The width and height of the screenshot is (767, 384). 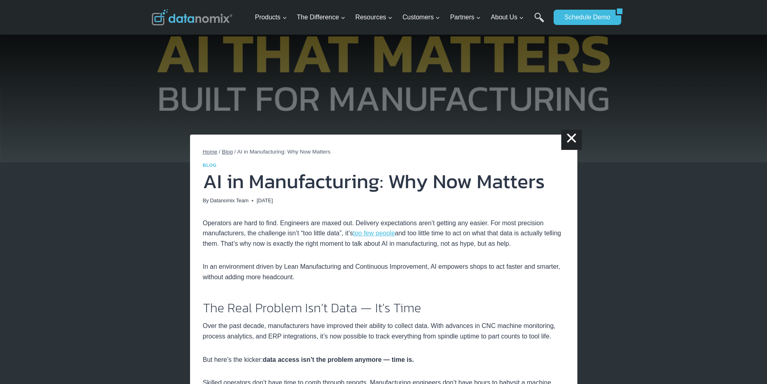 What do you see at coordinates (227, 151) in the screenshot?
I see `span: Blog` at bounding box center [227, 151].